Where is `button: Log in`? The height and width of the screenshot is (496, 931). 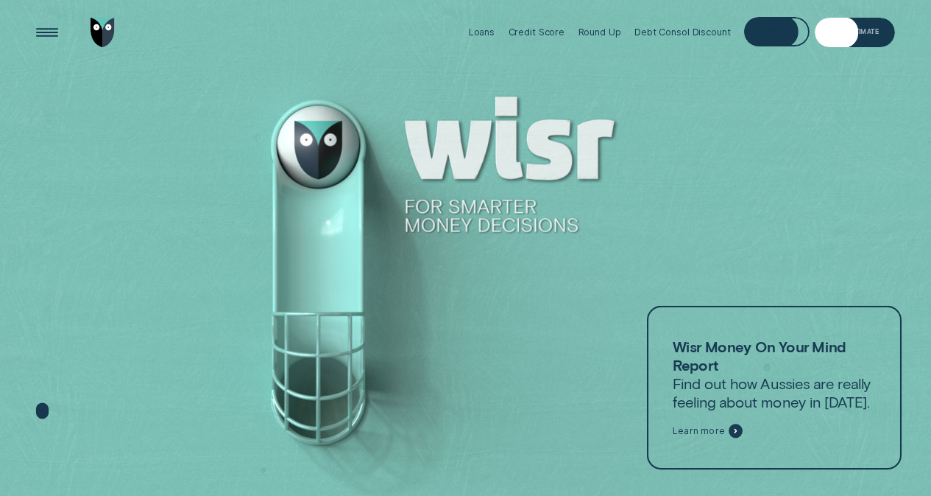 button: Log in is located at coordinates (777, 32).